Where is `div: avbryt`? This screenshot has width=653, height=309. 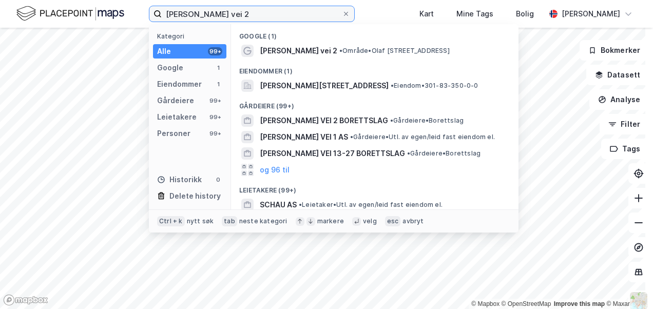
div: avbryt is located at coordinates (413, 221).